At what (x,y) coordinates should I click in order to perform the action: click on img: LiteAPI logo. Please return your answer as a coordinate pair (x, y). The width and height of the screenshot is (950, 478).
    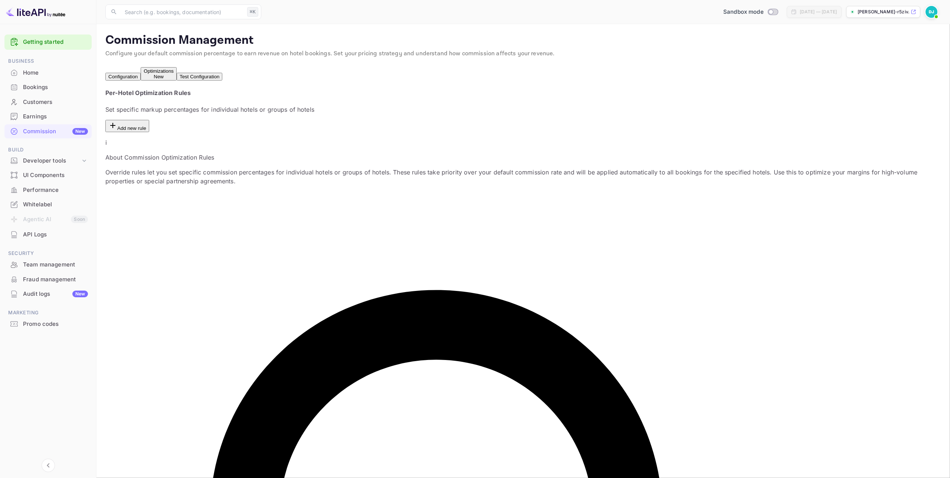
    Looking at the image, I should click on (36, 12).